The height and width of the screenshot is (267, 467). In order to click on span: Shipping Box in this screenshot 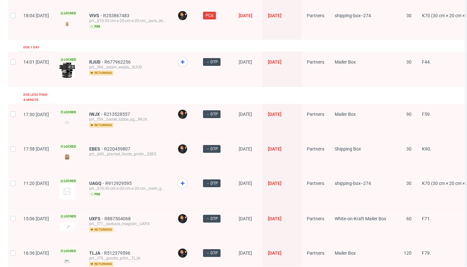, I will do `click(348, 149)`.